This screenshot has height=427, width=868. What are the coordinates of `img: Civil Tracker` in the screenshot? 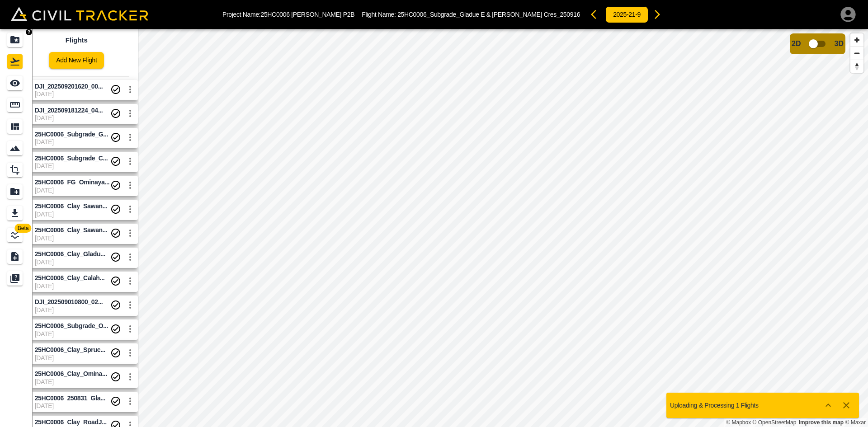 It's located at (80, 14).